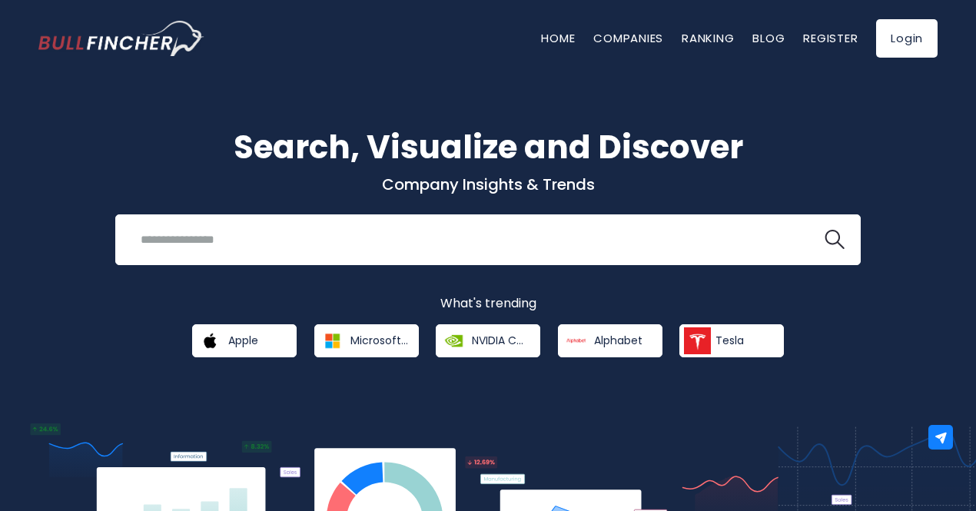  Describe the element at coordinates (379, 341) in the screenshot. I see `span: Microsoft Corporation` at that location.